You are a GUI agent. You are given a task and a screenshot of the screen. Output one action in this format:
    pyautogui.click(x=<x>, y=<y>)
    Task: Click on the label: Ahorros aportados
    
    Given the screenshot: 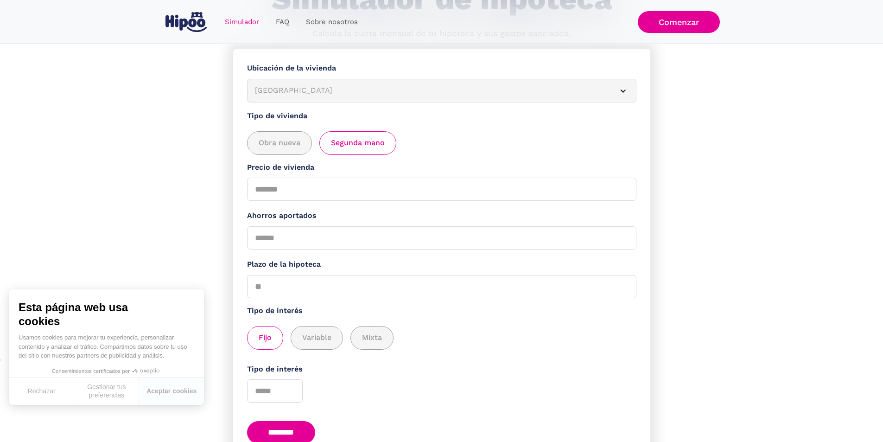 What is the action you would take?
    pyautogui.click(x=442, y=216)
    